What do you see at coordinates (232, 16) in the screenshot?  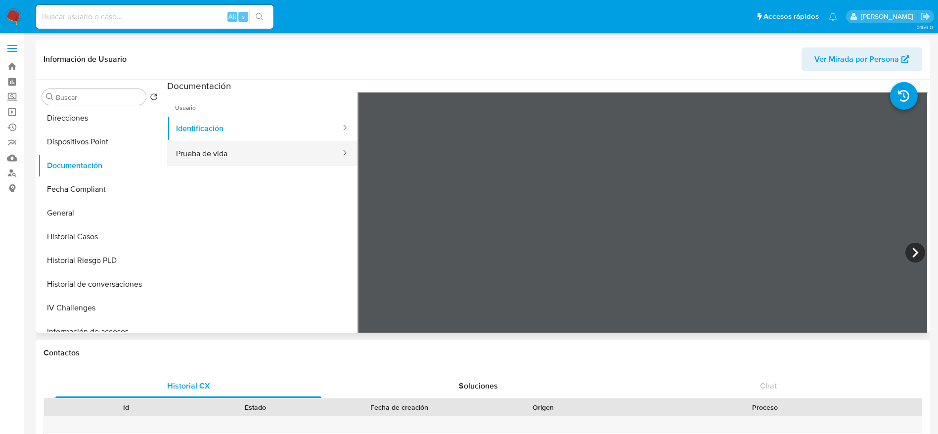 I see `span: Alt` at bounding box center [232, 16].